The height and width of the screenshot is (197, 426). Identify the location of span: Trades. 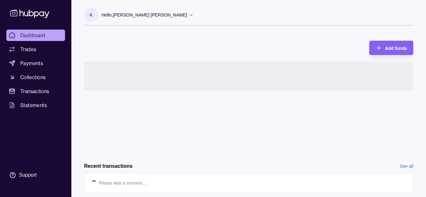
(28, 49).